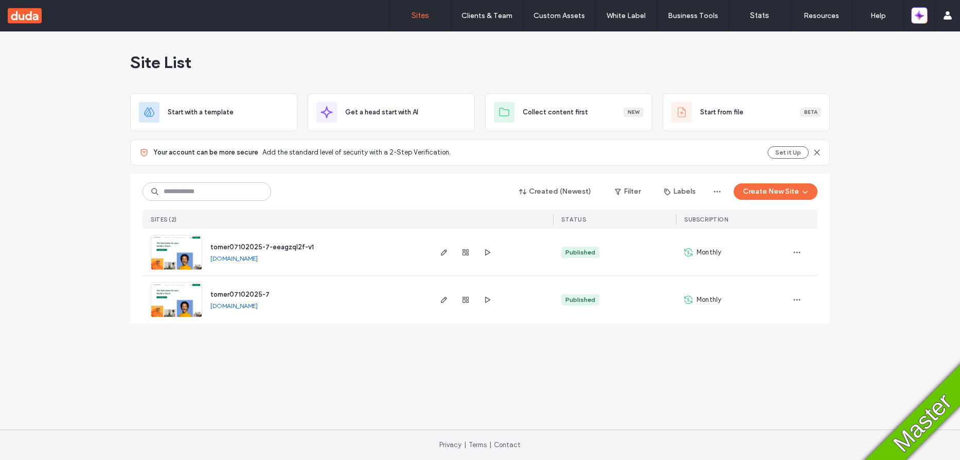 The height and width of the screenshot is (460, 960). I want to click on label: White Label, so click(626, 15).